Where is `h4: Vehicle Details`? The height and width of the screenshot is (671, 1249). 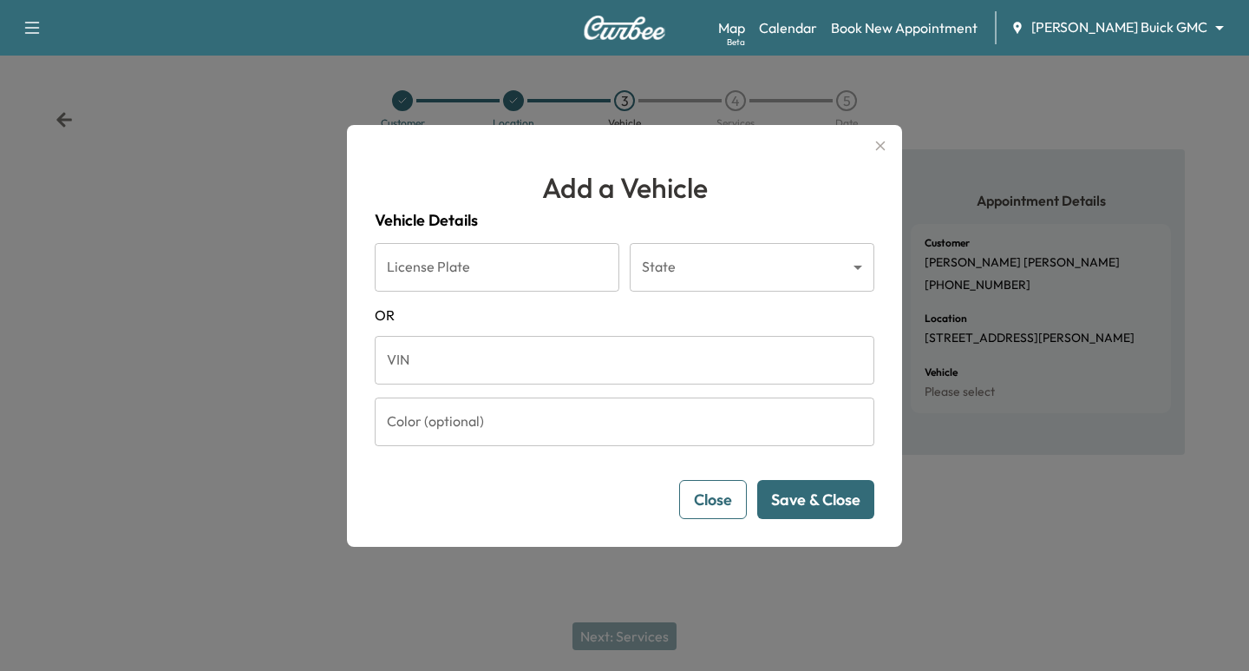
h4: Vehicle Details is located at coordinates (625, 220).